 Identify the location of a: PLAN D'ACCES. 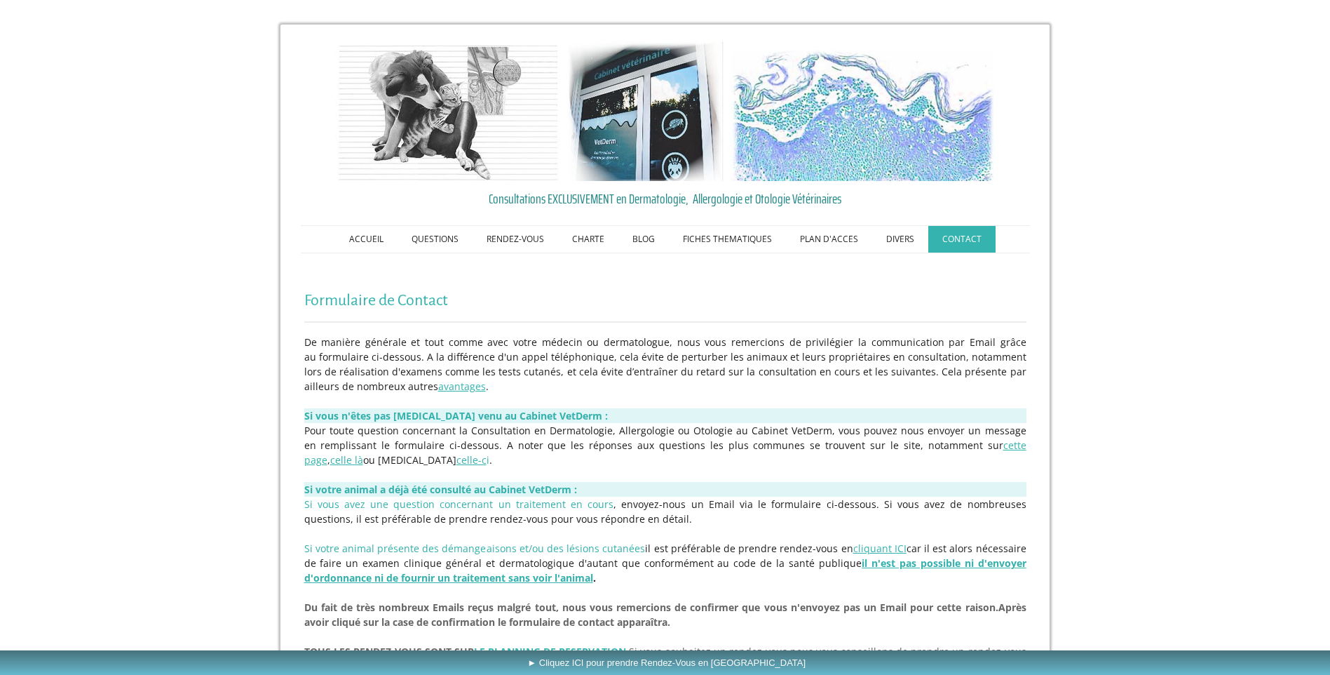
(829, 239).